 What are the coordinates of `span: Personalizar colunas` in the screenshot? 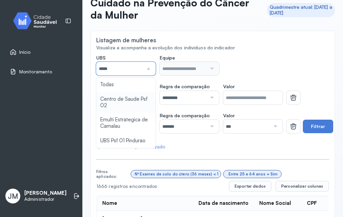 It's located at (302, 186).